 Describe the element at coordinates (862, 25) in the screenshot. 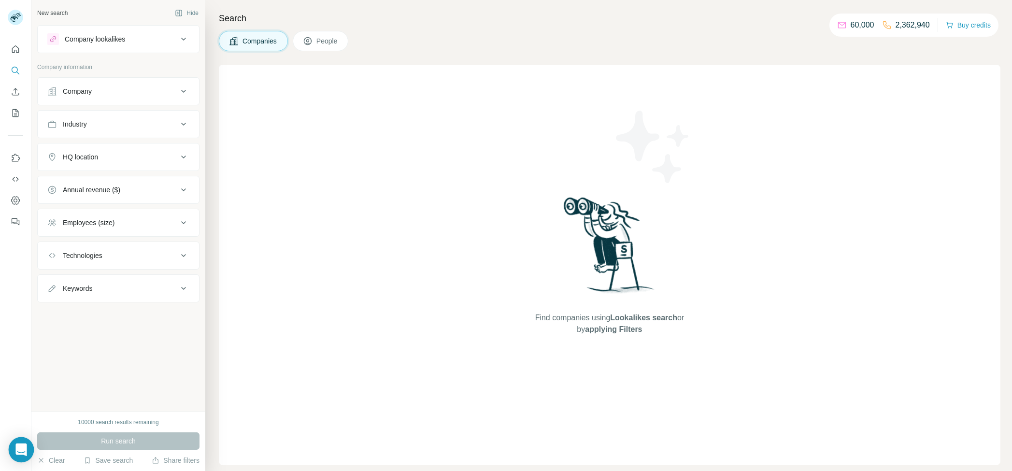

I see `p: 60,000` at that location.